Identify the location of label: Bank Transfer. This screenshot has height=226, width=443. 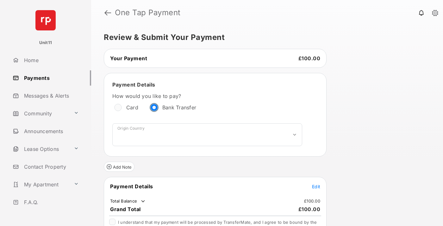
(179, 107).